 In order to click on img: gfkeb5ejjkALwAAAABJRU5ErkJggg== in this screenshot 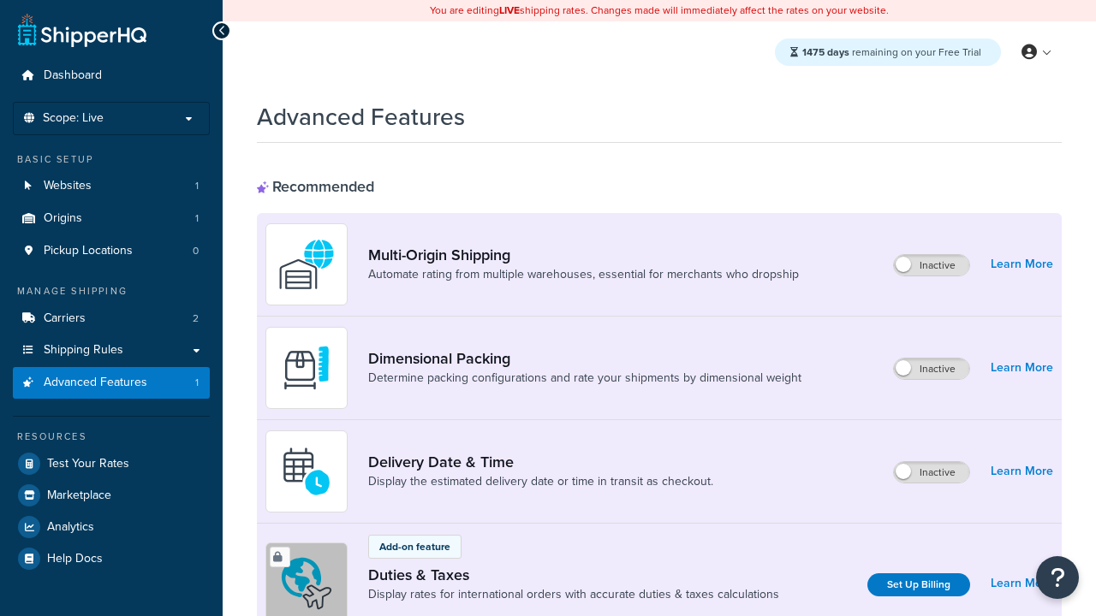, I will do `click(307, 472)`.